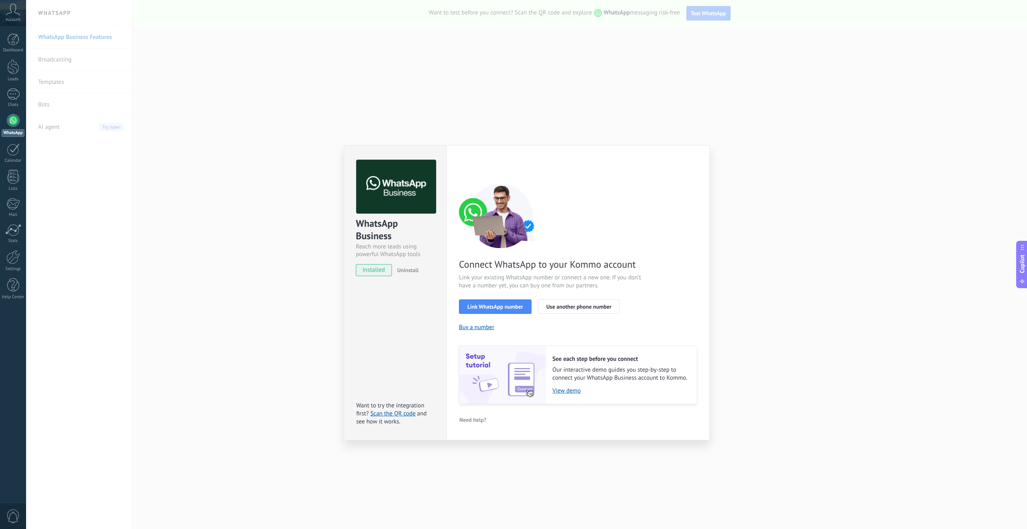  What do you see at coordinates (13, 50) in the screenshot?
I see `div: Dashboard` at bounding box center [13, 50].